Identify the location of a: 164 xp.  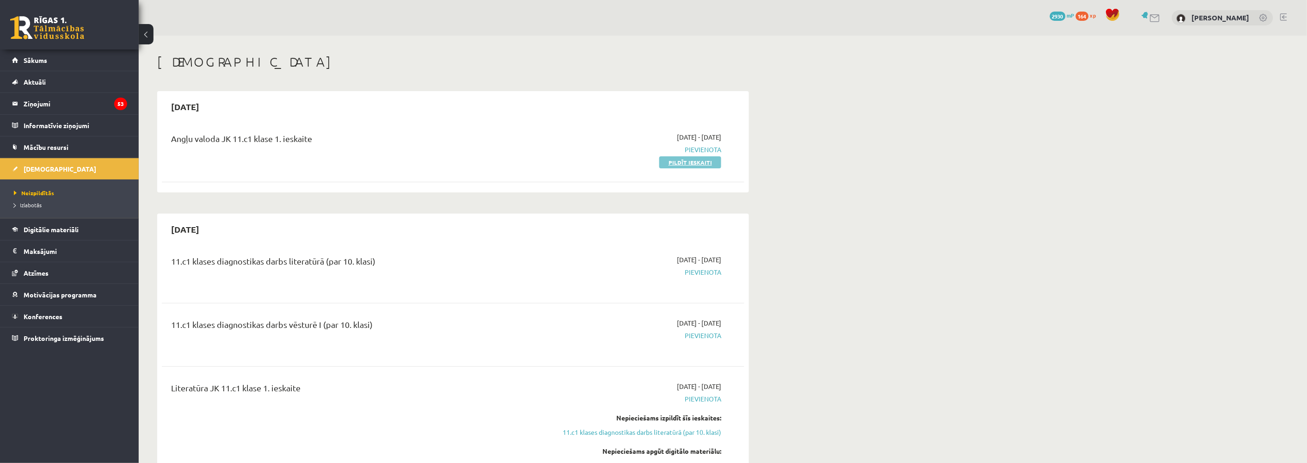
(1088, 15).